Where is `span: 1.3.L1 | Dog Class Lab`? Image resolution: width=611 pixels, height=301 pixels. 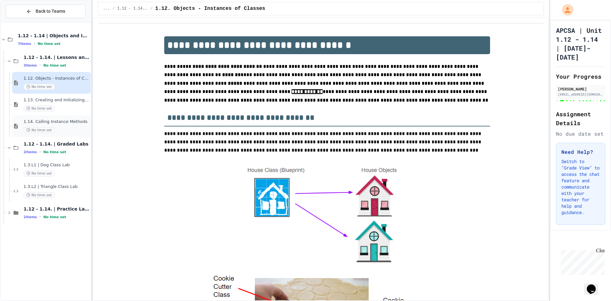
span: 1.3.L1 | Dog Class Lab is located at coordinates (56, 165).